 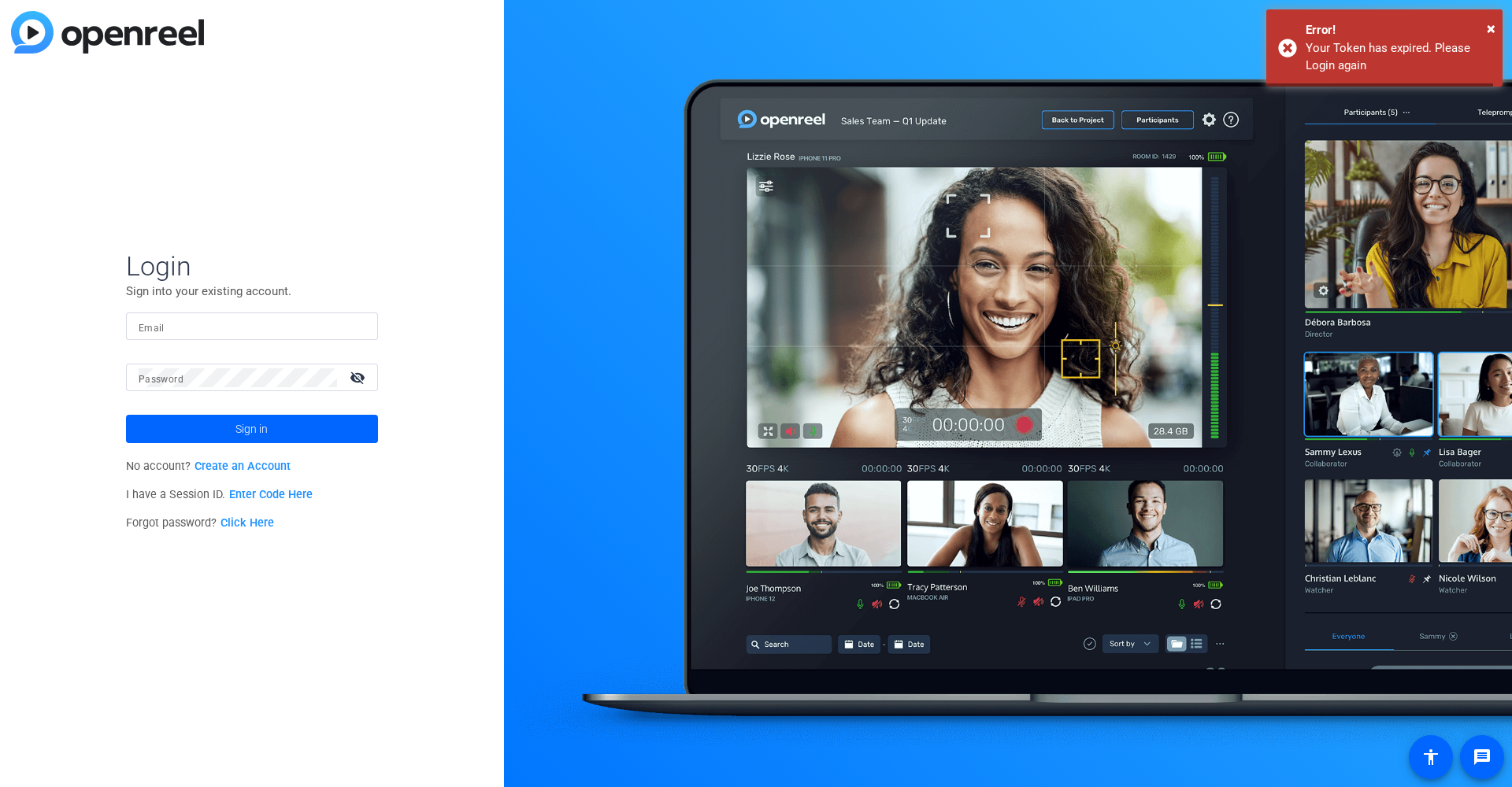 I want to click on mat-icon: accessibility, so click(x=1431, y=757).